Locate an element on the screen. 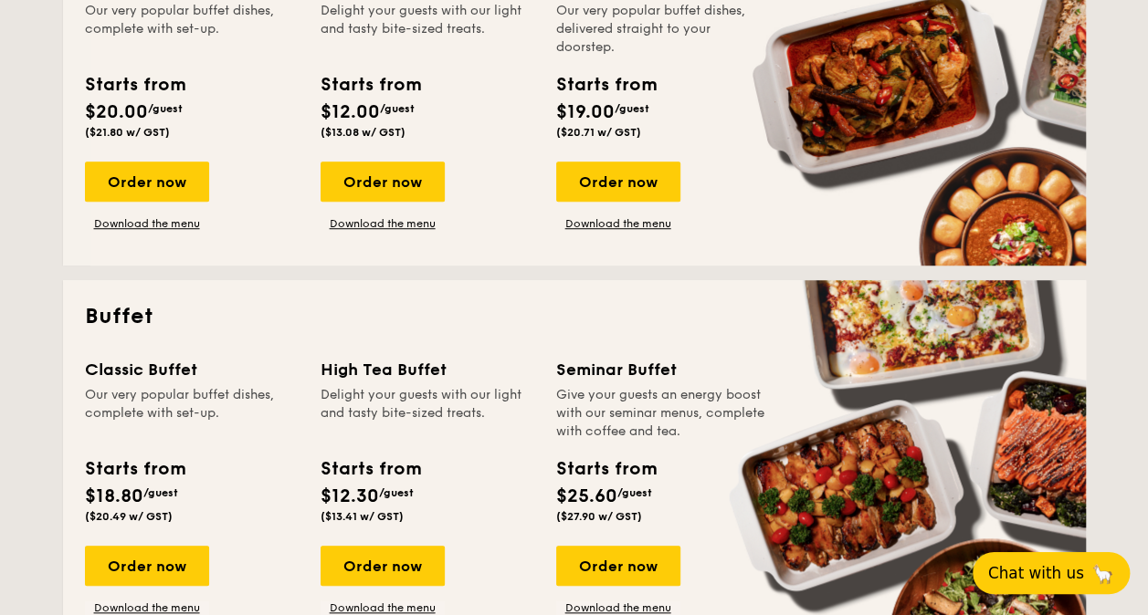 The width and height of the screenshot is (1148, 615). span: $25.60 is located at coordinates (586, 497).